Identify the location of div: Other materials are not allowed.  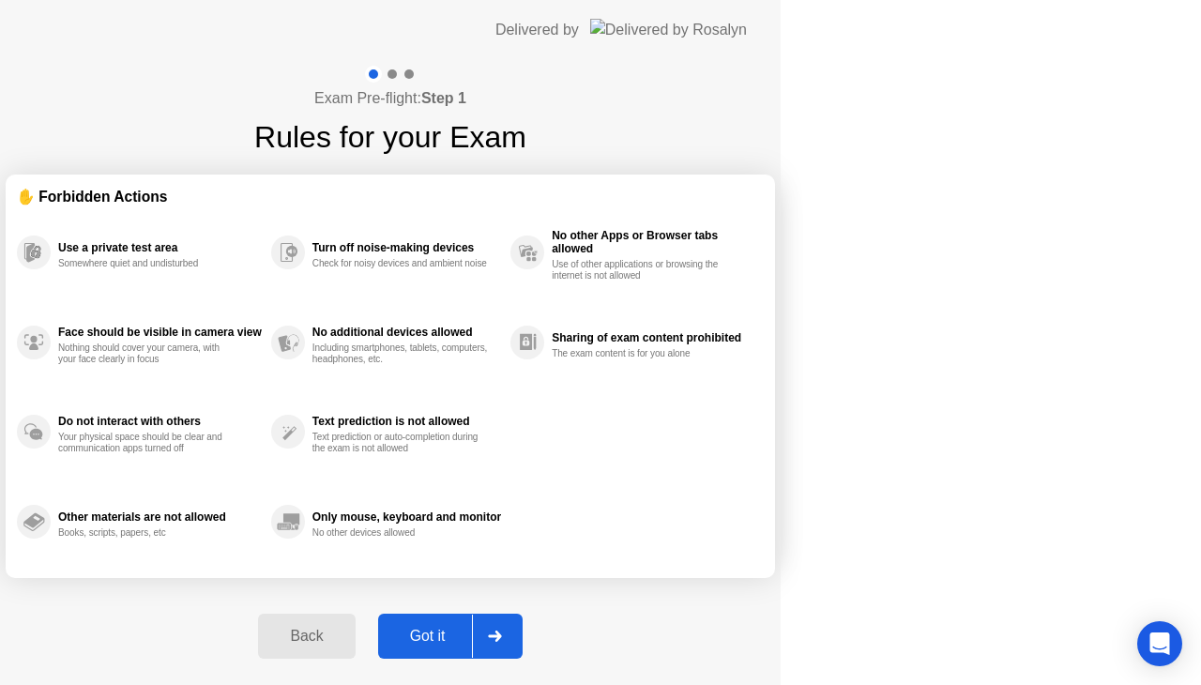
(160, 517).